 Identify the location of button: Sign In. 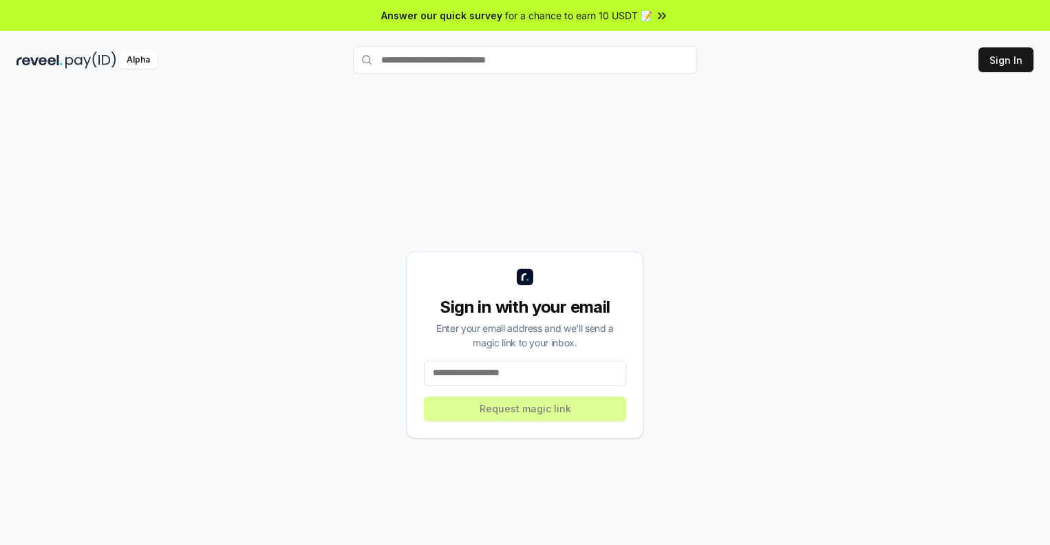
(1006, 60).